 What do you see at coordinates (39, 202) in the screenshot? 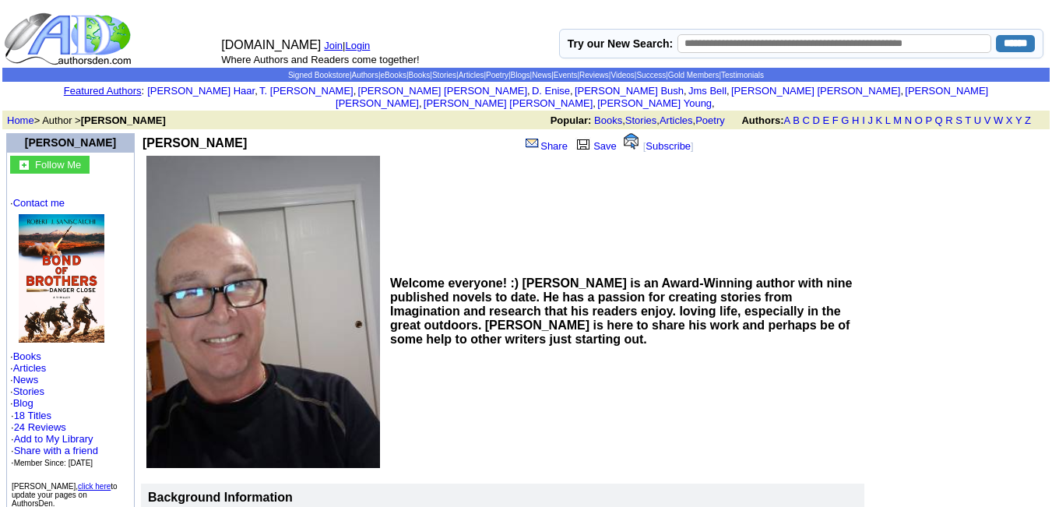
I see `a: Contact me` at bounding box center [39, 202].